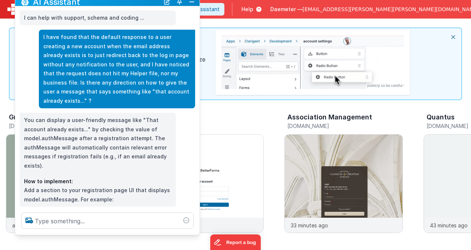 Image resolution: width=471 pixels, height=250 pixels. Describe the element at coordinates (98, 143) in the screenshot. I see `p: You can display a user-friendly message like "That account already exists..." by checking the val...` at that location.